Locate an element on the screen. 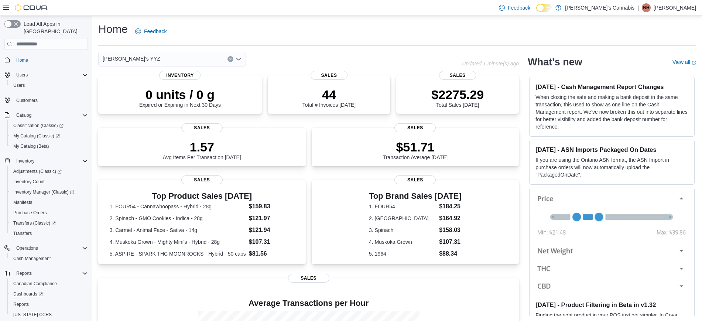  p: 1.57 is located at coordinates (202, 147).